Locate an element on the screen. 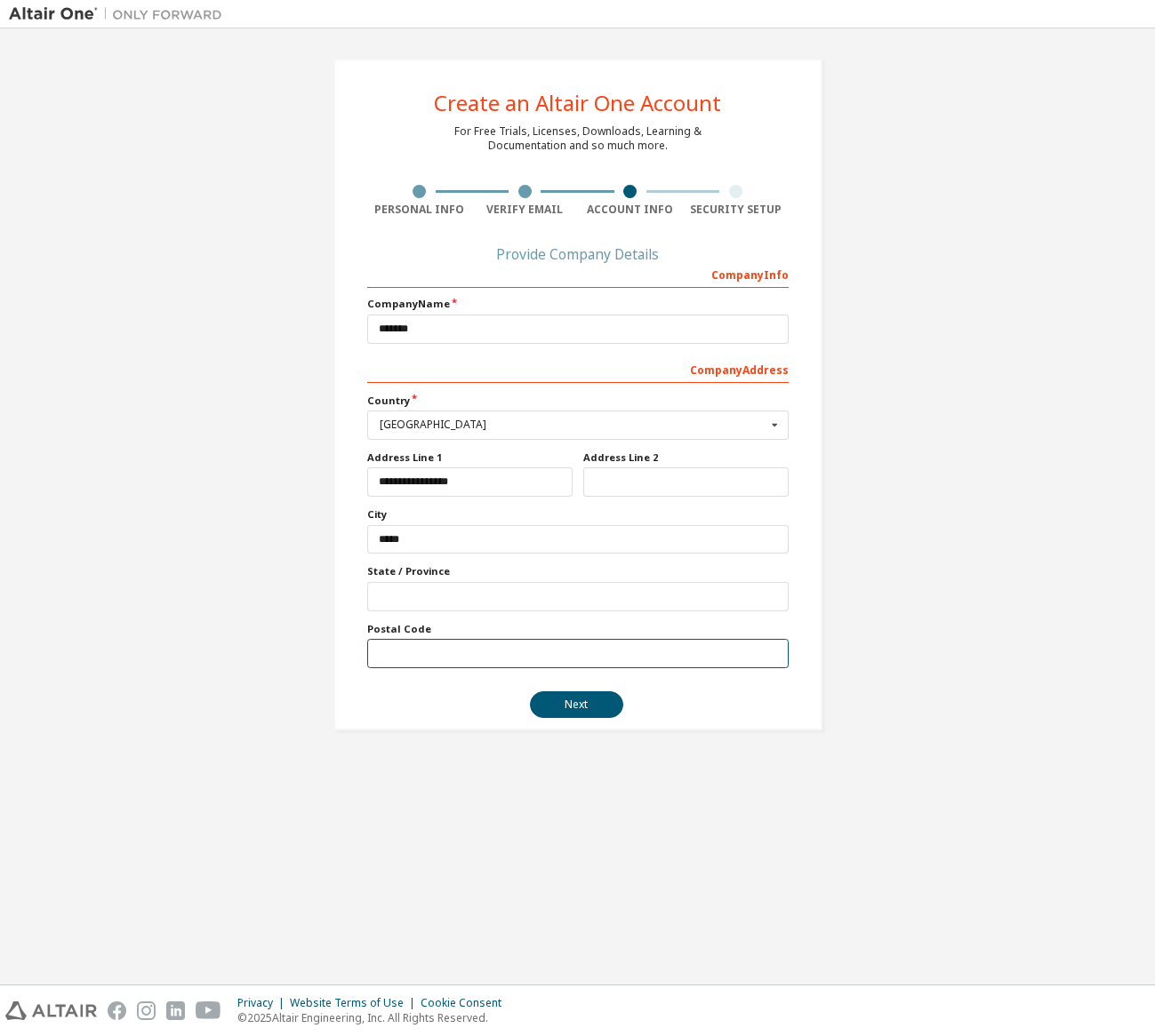 The height and width of the screenshot is (1036, 1155). button: Next is located at coordinates (576, 705).